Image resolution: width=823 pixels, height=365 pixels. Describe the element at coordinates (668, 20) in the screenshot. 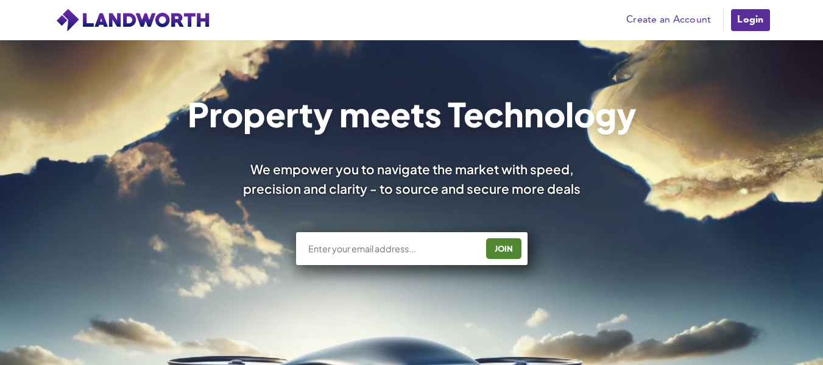

I see `a: Create an Account` at that location.